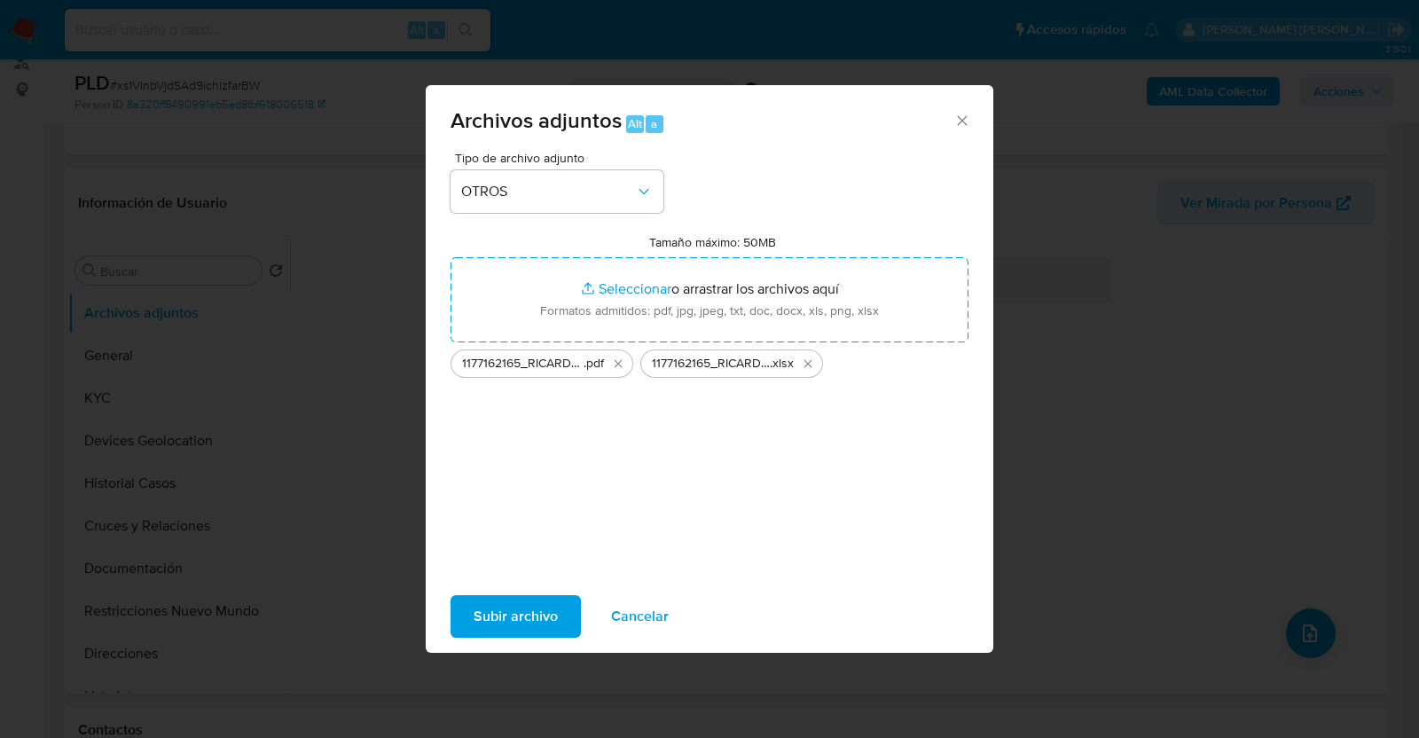 The width and height of the screenshot is (1419, 738). I want to click on button: Cerrar, so click(962, 120).